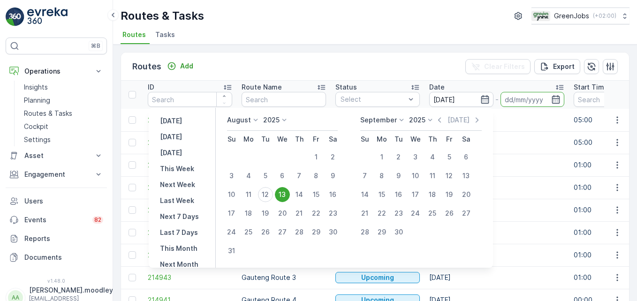 The image size is (637, 301). Describe the element at coordinates (190, 165) in the screenshot. I see `span: 214948` at that location.